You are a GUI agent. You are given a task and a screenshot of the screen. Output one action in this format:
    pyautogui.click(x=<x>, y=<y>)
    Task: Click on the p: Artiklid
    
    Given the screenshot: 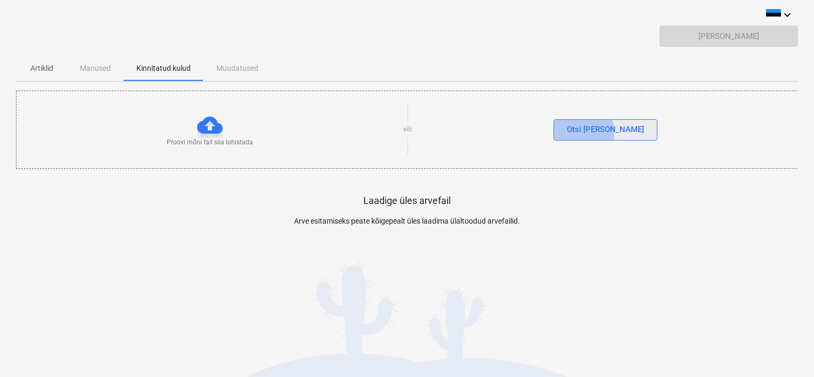 What is the action you would take?
    pyautogui.click(x=42, y=68)
    